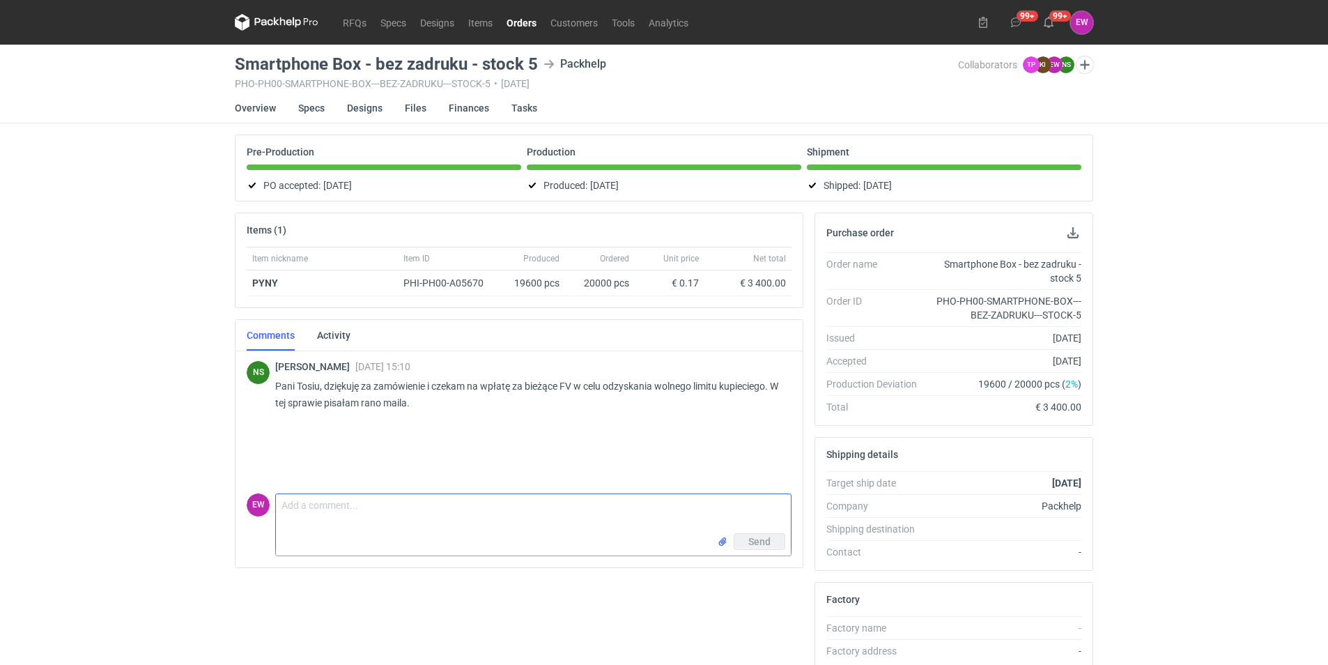 The height and width of the screenshot is (665, 1328). I want to click on figcaption: KI, so click(1043, 65).